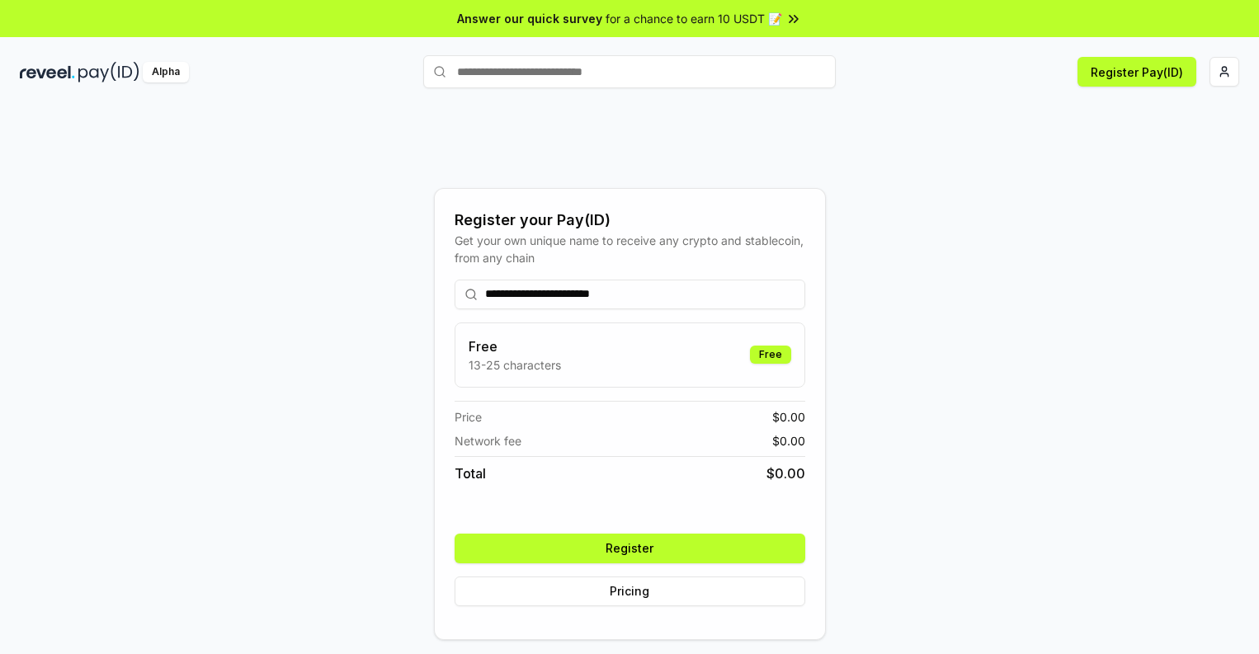  Describe the element at coordinates (630, 220) in the screenshot. I see `div: Register your Pay(ID)` at that location.